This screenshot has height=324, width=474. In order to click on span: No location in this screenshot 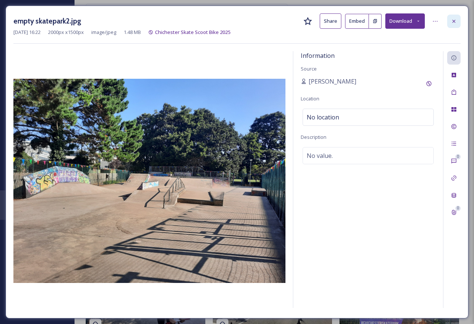, I will do `click(323, 117)`.